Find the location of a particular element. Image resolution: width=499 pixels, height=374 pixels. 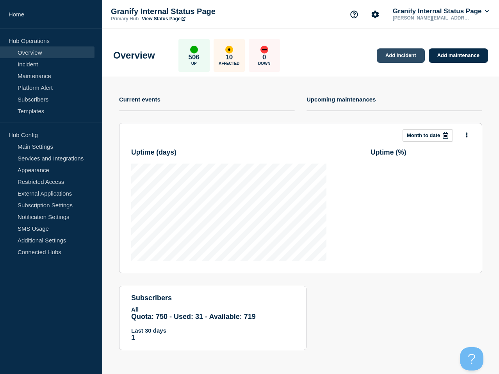

h4: subscribers is located at coordinates (213, 298).